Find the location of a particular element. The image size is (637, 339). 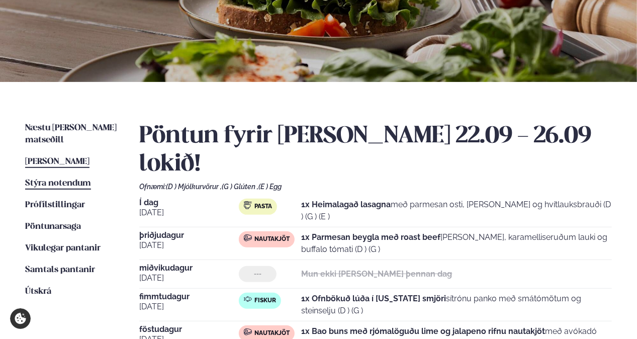

img: pasta.svg is located at coordinates (248, 205).